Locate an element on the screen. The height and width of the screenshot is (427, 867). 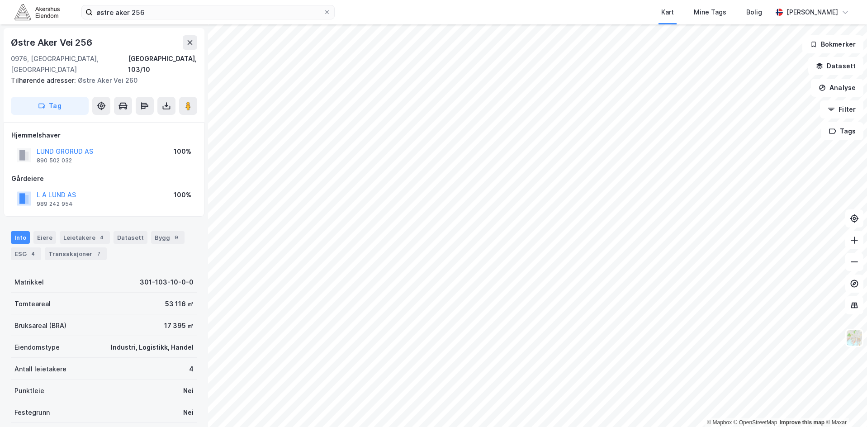
div: Punktleie is located at coordinates (29, 391).